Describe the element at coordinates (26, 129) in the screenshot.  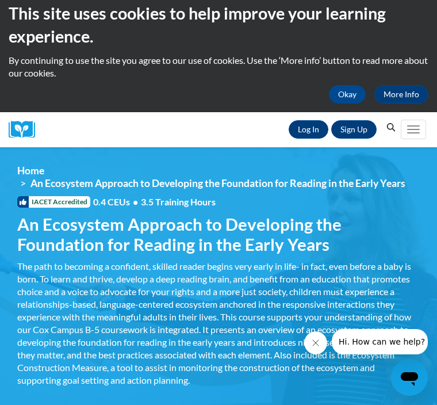
I see `a: Cox Campus` at that location.